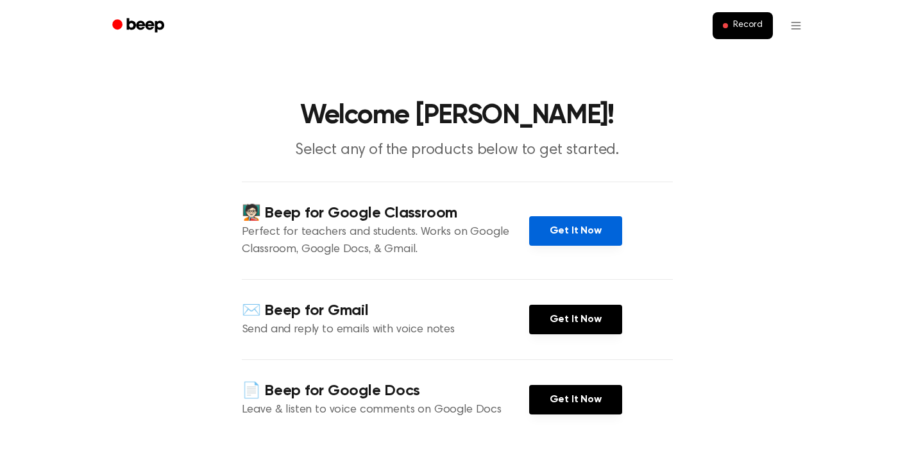  What do you see at coordinates (385, 390) in the screenshot?
I see `h4: 📄 Beep for Google Docs` at bounding box center [385, 390].